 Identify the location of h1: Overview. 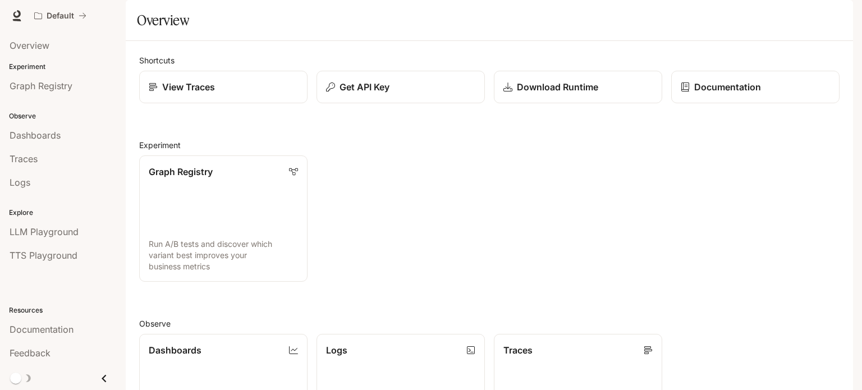
(163, 20).